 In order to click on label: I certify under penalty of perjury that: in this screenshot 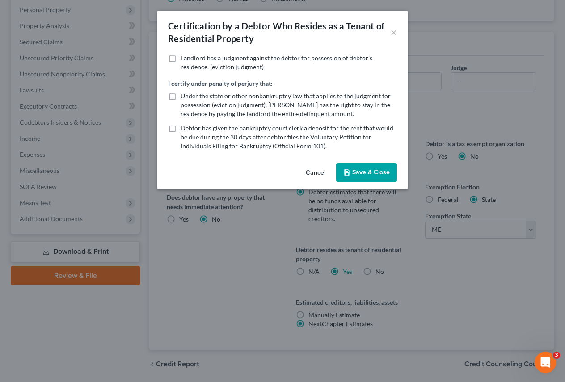, I will do `click(220, 83)`.